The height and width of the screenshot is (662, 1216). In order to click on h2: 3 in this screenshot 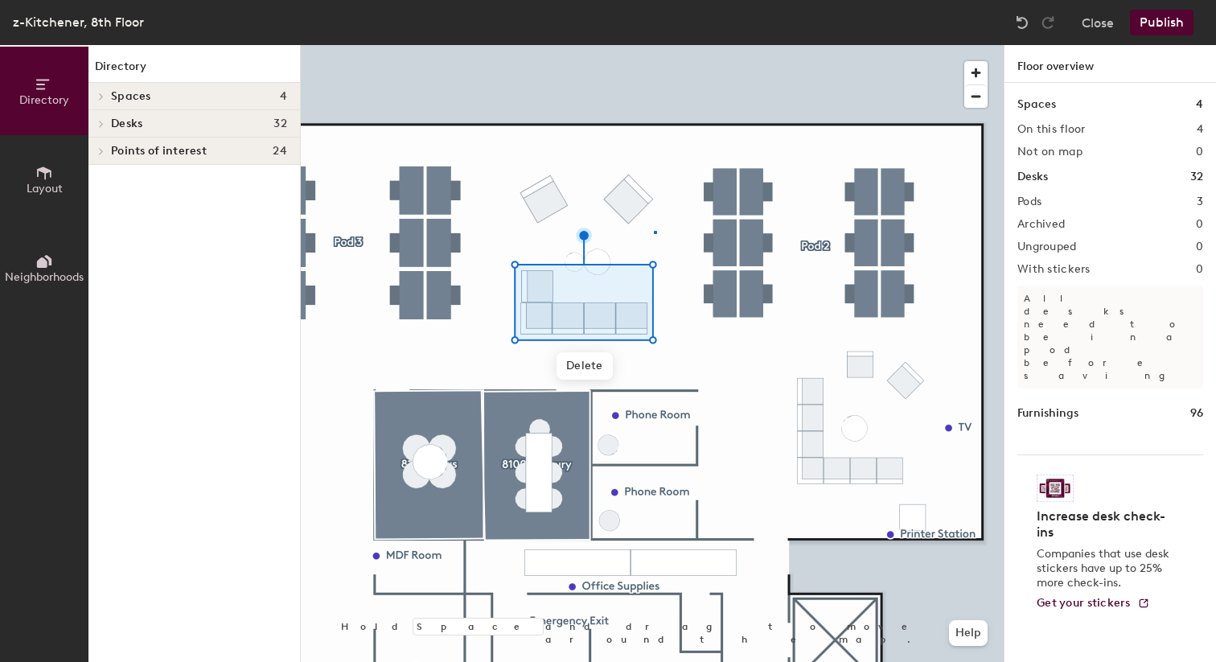, I will do `click(1200, 202)`.